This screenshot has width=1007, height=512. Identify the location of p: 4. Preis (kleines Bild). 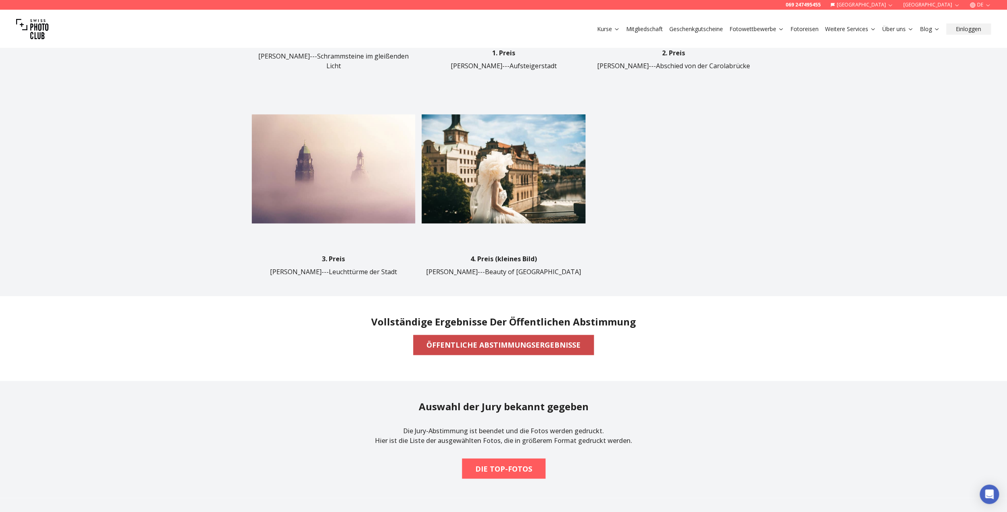
(503, 259).